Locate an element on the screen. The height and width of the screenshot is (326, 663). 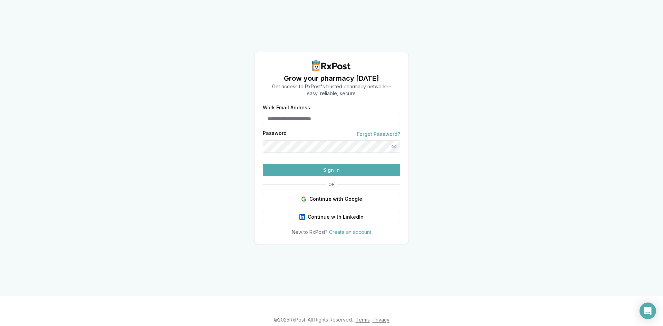
a: Create an account is located at coordinates (350, 232).